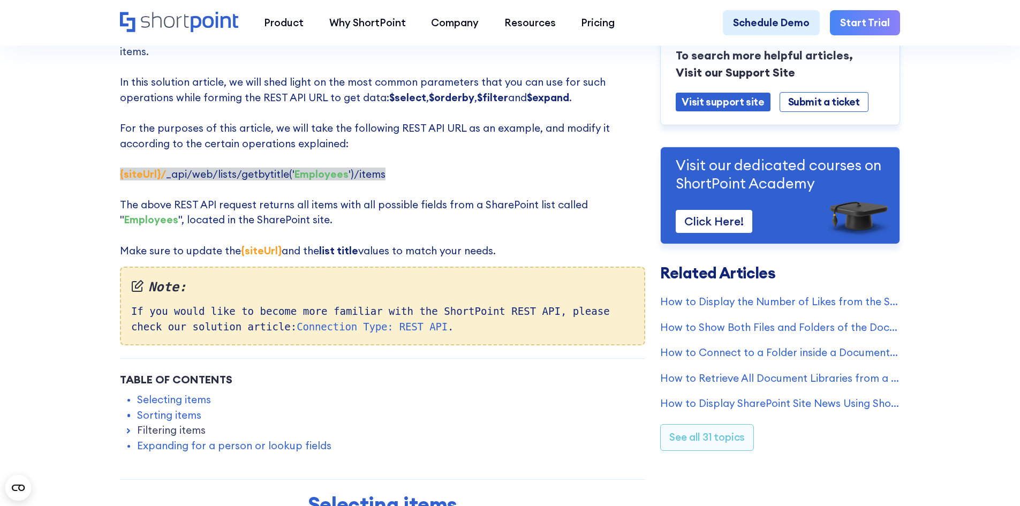  I want to click on a: Sorting items, so click(169, 415).